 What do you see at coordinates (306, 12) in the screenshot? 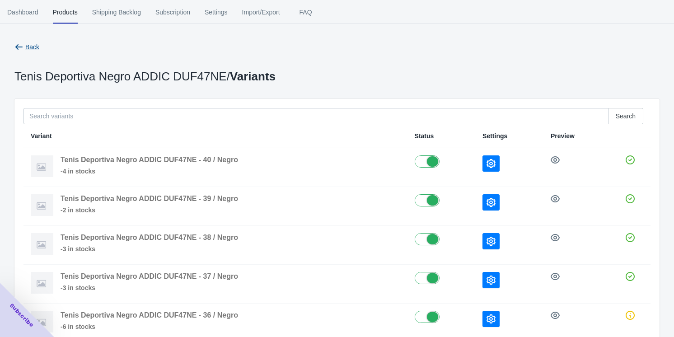
I see `span: FAQ` at bounding box center [306, 12].